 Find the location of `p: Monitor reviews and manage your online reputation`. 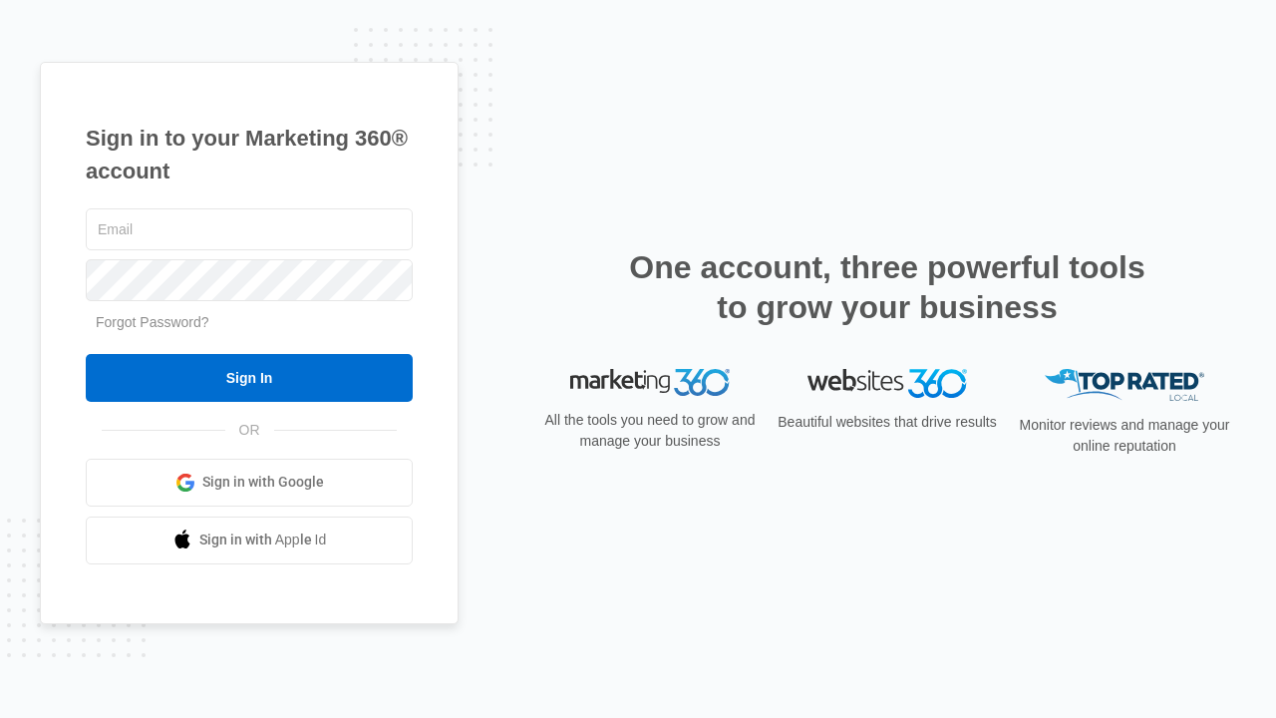

p: Monitor reviews and manage your online reputation is located at coordinates (1124, 436).